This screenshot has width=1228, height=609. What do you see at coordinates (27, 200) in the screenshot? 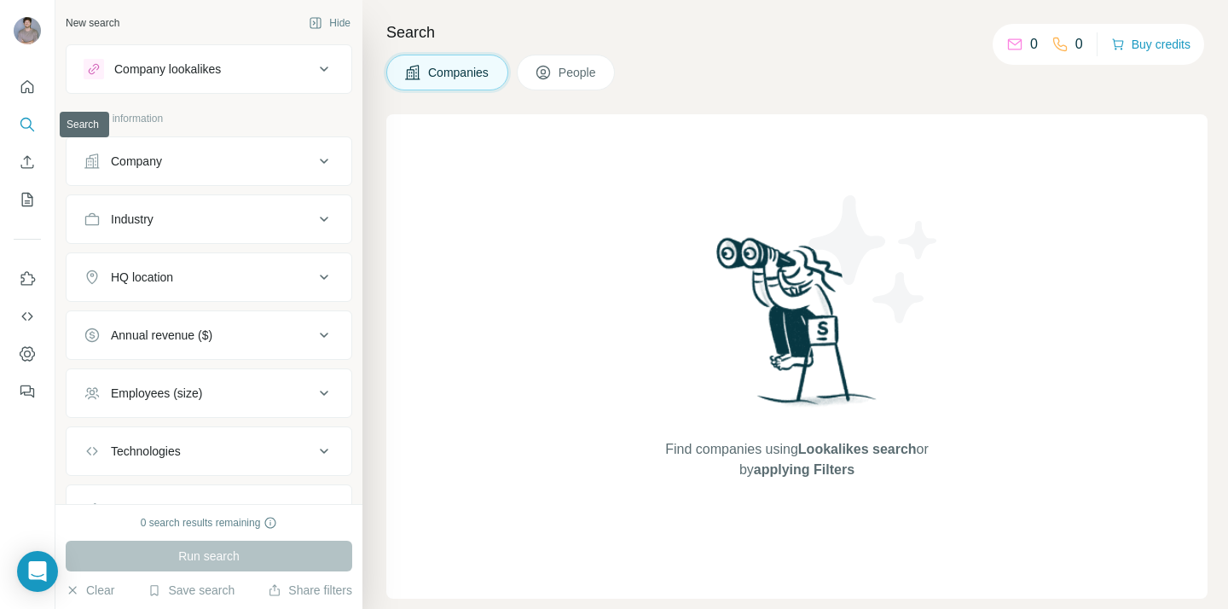
I see `button: My lists` at bounding box center [27, 200].